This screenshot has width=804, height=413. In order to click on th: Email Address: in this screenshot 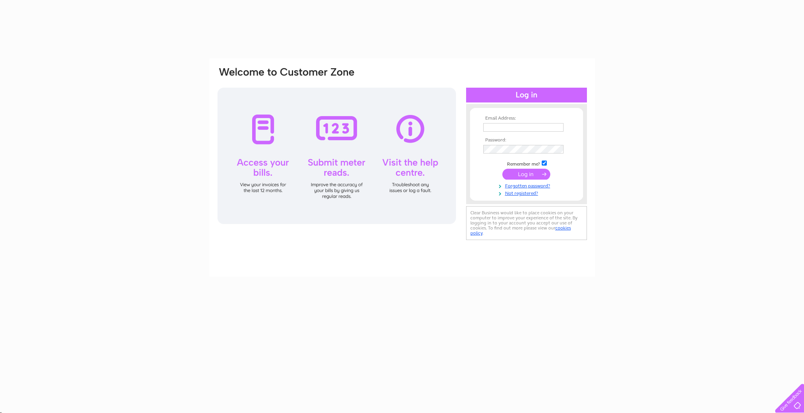, I will do `click(526, 118)`.